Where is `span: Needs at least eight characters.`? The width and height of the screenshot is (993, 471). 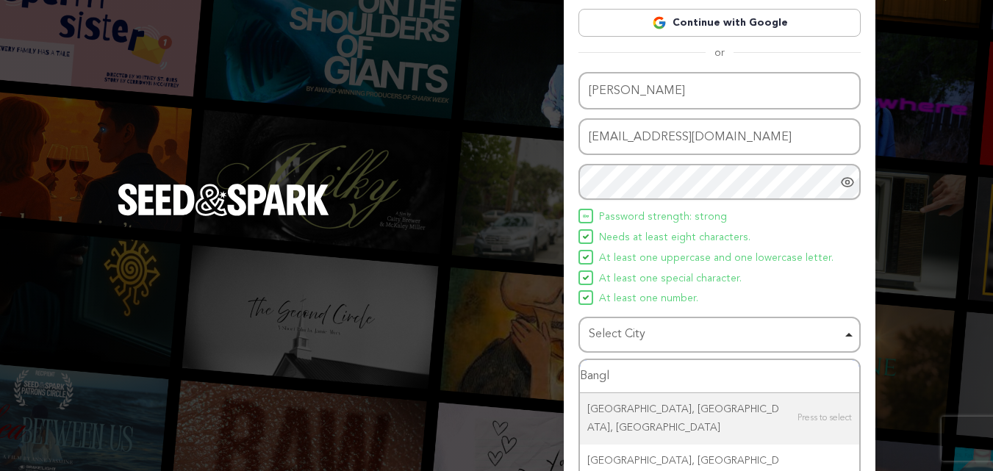
span: Needs at least eight characters. is located at coordinates (674, 238).